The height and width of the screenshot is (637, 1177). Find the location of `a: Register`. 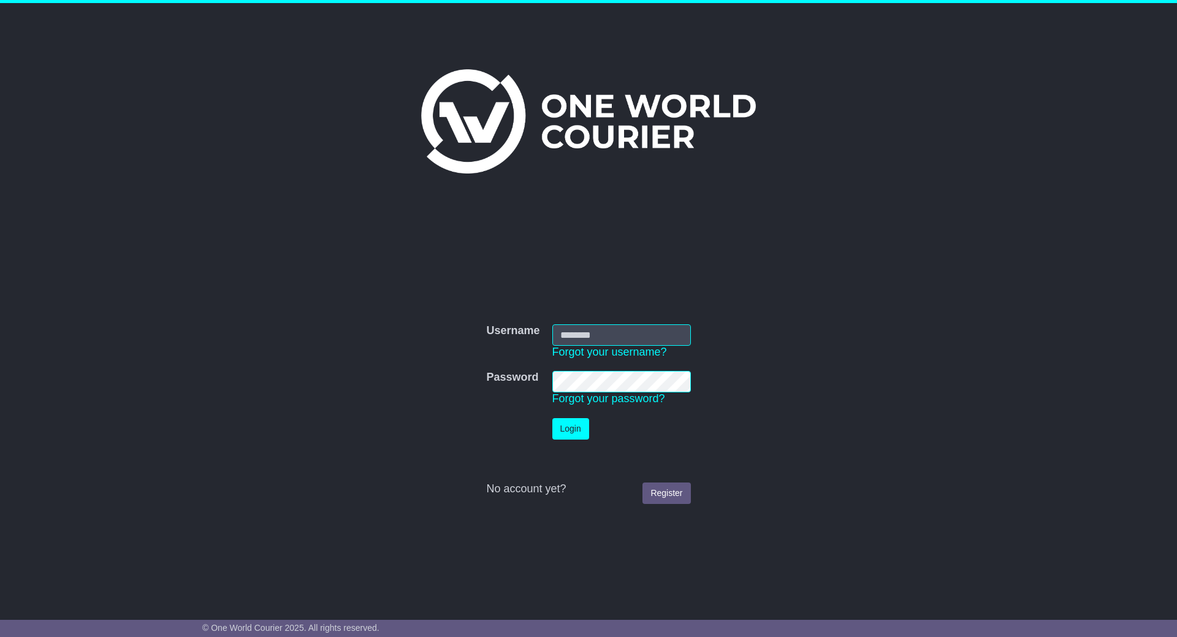

a: Register is located at coordinates (666, 493).